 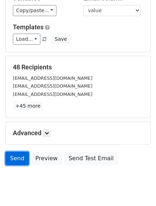 What do you see at coordinates (138, 189) in the screenshot?
I see `div: Chat Widget` at bounding box center [138, 189].